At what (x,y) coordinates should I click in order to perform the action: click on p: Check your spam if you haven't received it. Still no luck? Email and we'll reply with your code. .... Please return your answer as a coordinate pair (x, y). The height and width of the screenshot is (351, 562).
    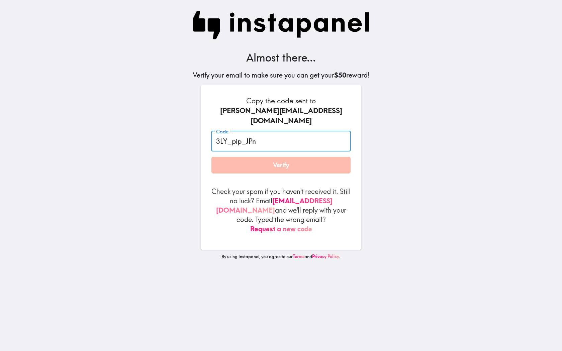
    Looking at the image, I should click on (281, 210).